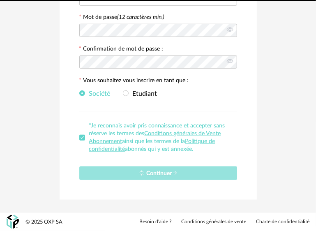 Image resolution: width=316 pixels, height=231 pixels. What do you see at coordinates (155, 222) in the screenshot?
I see `a: Besoin d'aide ?` at bounding box center [155, 222].